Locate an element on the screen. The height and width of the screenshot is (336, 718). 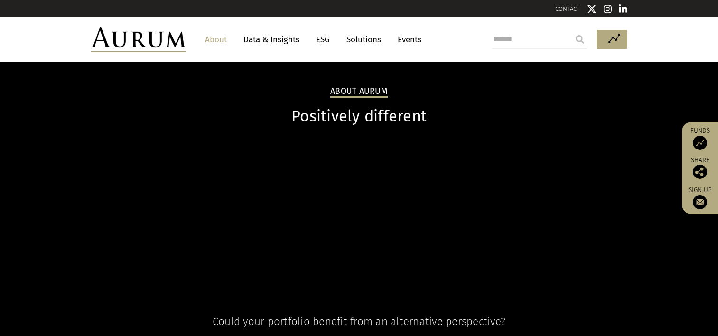
h4: Could your portfolio benefit from an alternative perspective? is located at coordinates (359, 321).